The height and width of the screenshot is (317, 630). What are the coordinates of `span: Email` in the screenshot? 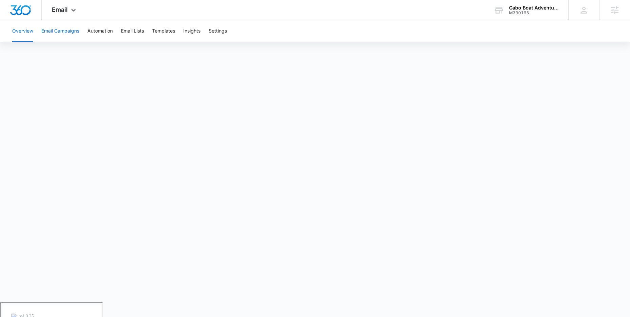 It's located at (60, 9).